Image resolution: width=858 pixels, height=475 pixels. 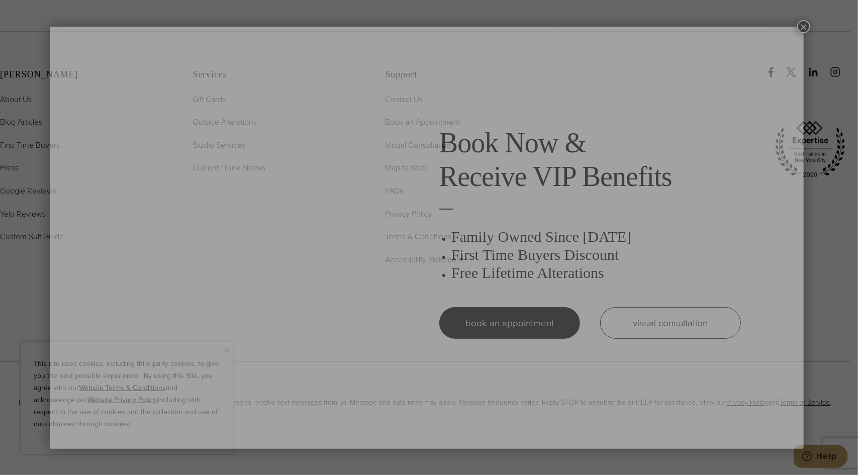 What do you see at coordinates (804, 27) in the screenshot?
I see `button: Close` at bounding box center [804, 27].